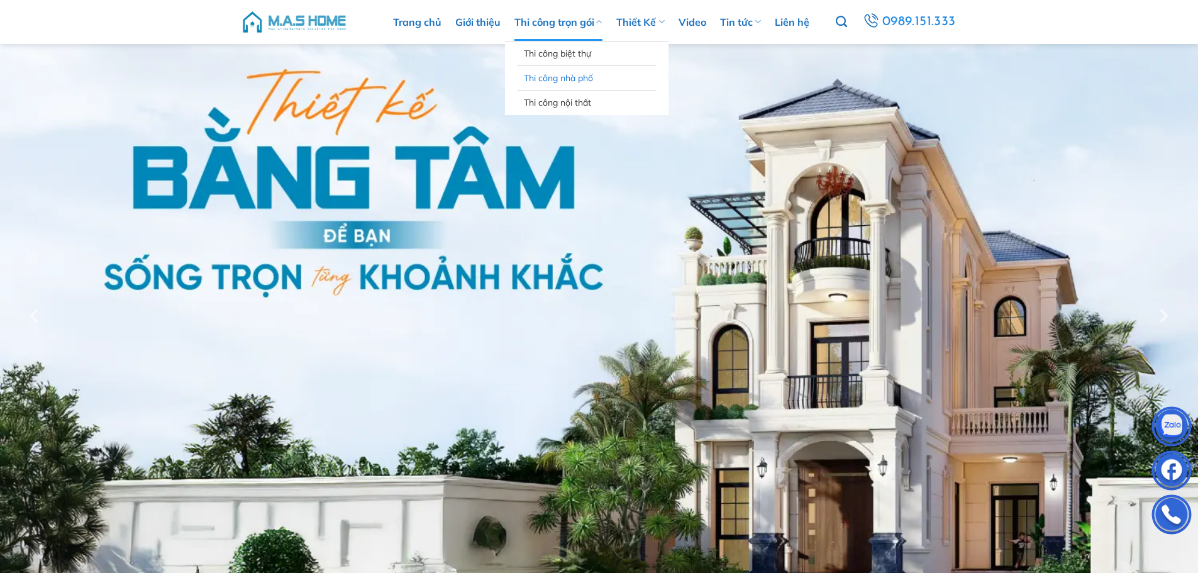 This screenshot has width=1198, height=573. I want to click on a: Video, so click(692, 22).